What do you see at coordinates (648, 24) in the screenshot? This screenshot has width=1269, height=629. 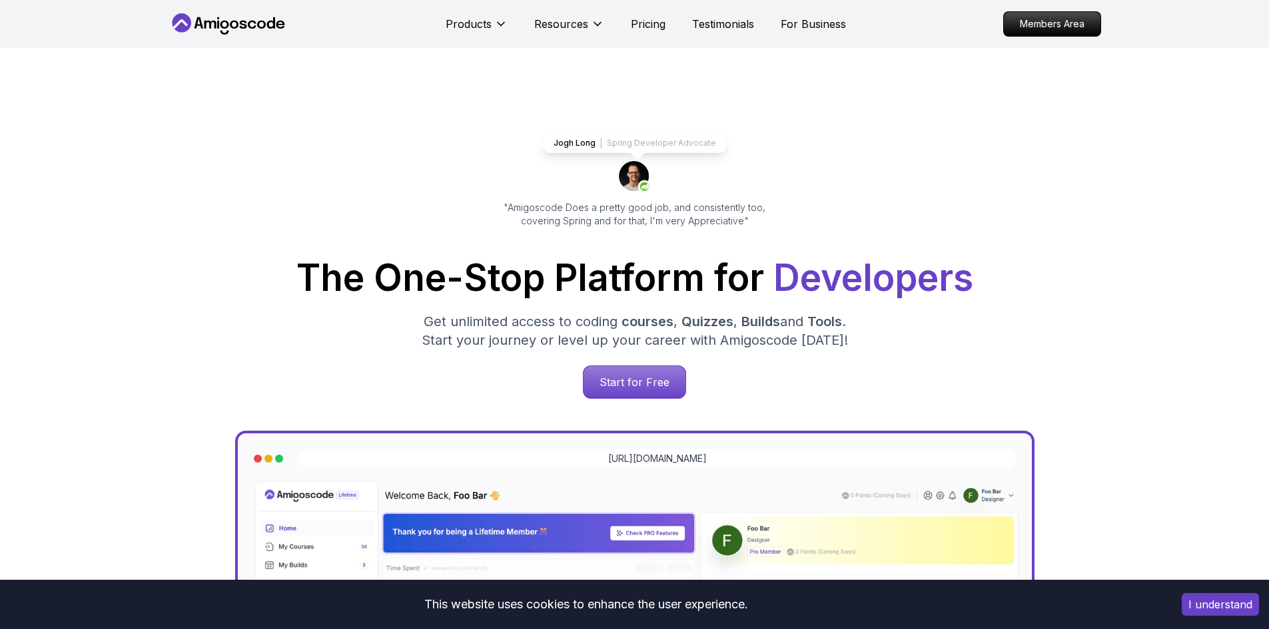 I see `p: Pricing` at bounding box center [648, 24].